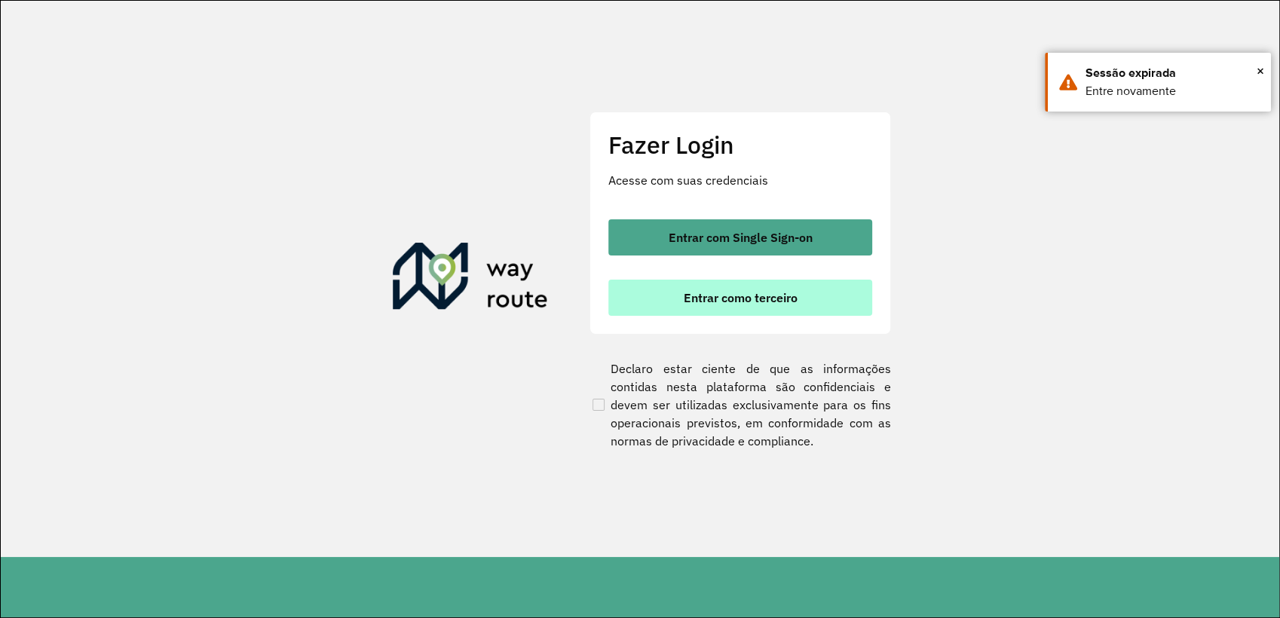 This screenshot has height=618, width=1280. I want to click on button: Close, so click(1260, 71).